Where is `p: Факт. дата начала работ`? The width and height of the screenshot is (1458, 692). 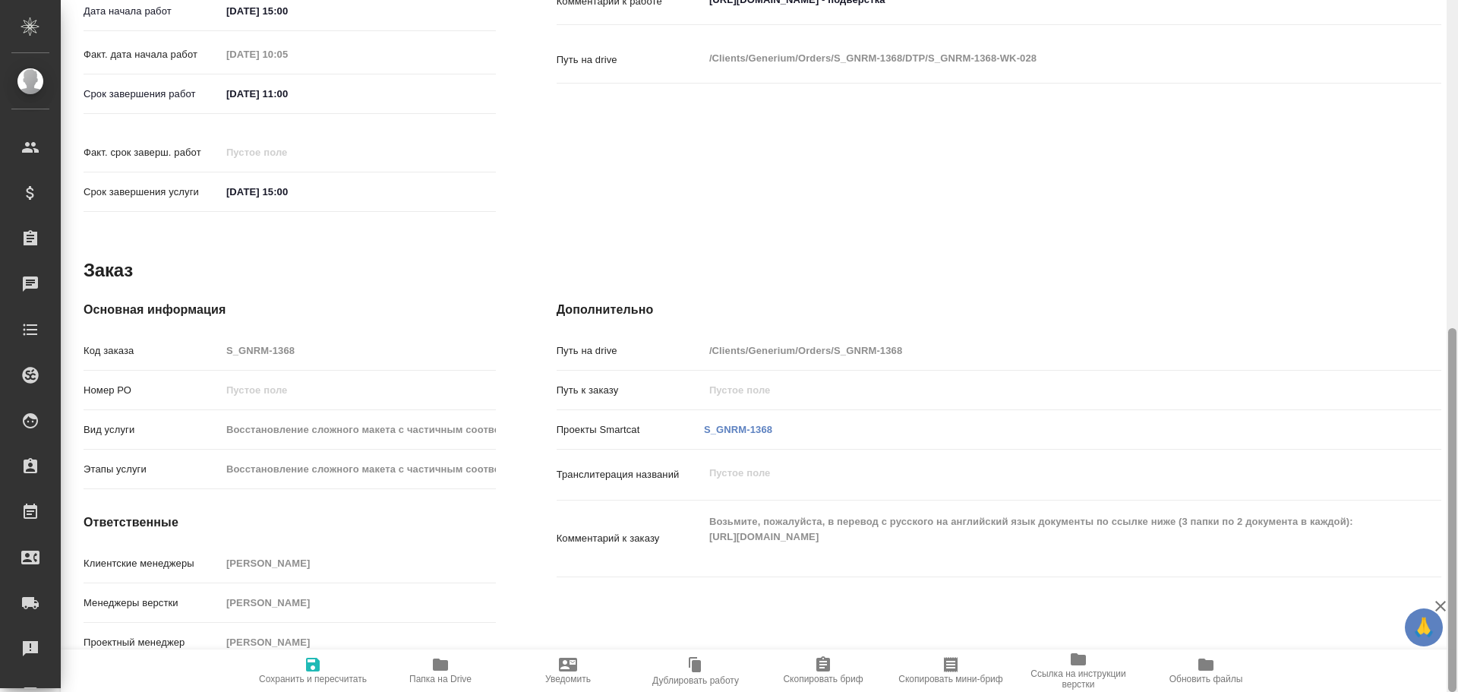
p: Факт. дата начала работ is located at coordinates (152, 55).